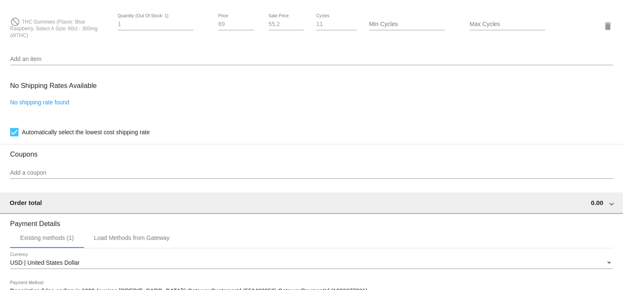  Describe the element at coordinates (45, 262) in the screenshot. I see `span: USD | United States Dollar` at that location.